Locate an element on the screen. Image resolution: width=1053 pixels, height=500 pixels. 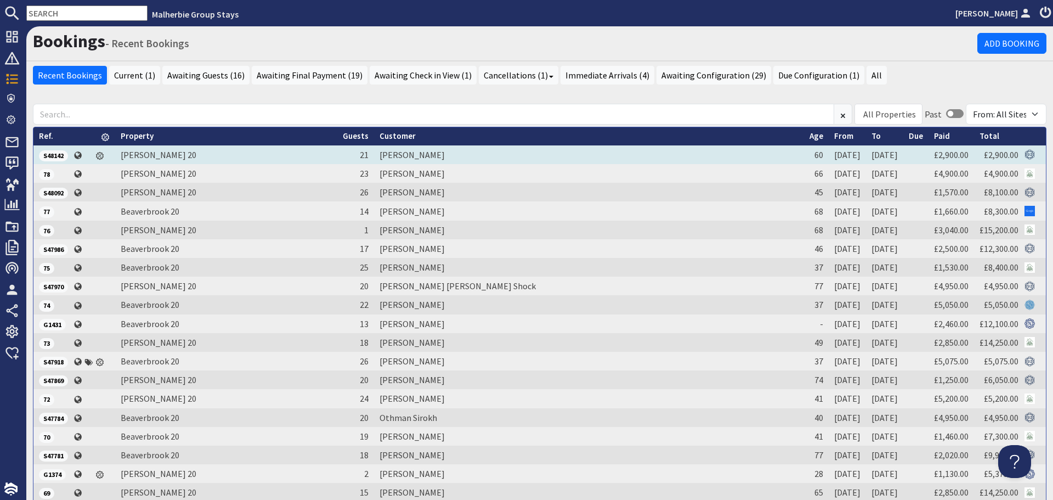
a: £15,200.00 is located at coordinates (999, 230).